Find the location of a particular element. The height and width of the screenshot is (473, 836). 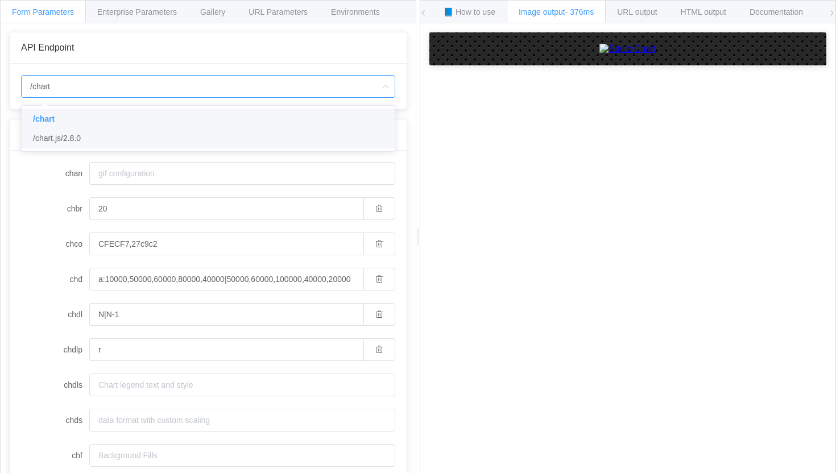

label: chd is located at coordinates (55, 279).